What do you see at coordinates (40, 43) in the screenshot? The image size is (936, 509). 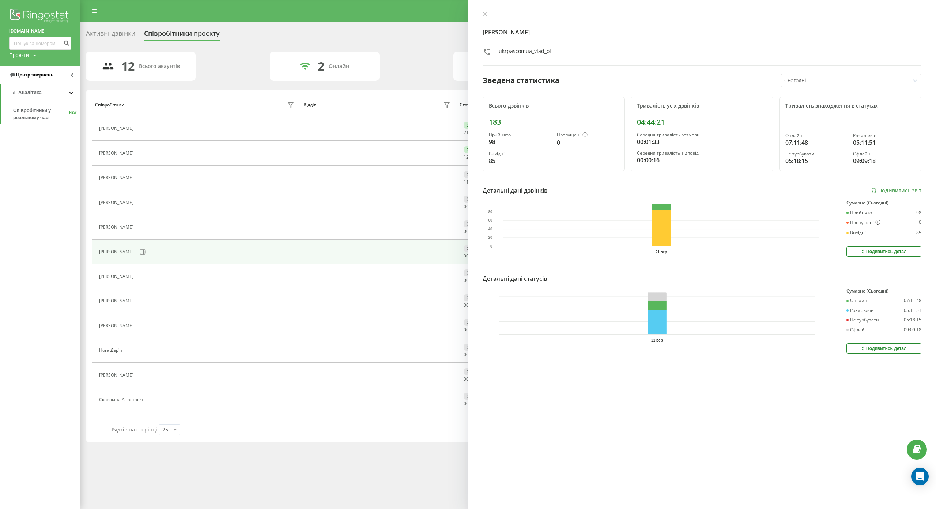 I see `input: Пошук за номером` at bounding box center [40, 43].